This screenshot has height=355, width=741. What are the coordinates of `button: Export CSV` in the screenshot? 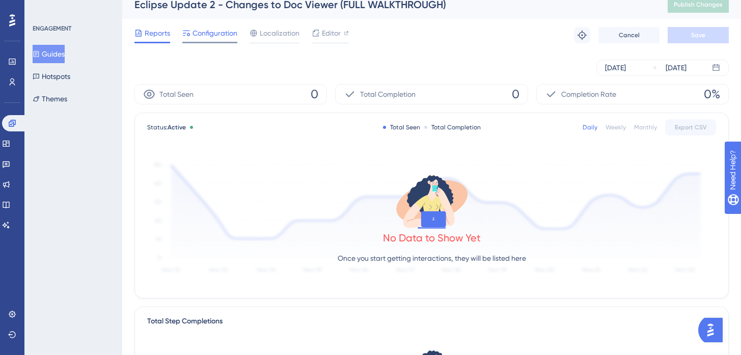 It's located at (691, 127).